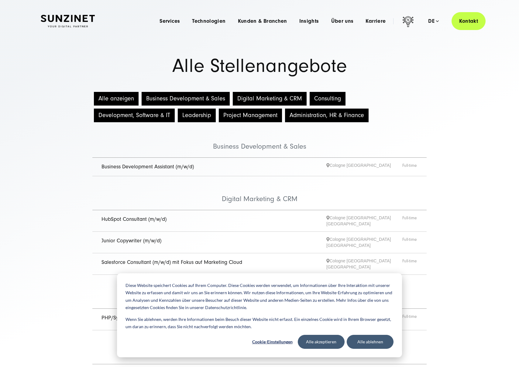 The width and height of the screenshot is (519, 367). I want to click on div: de, so click(433, 21).